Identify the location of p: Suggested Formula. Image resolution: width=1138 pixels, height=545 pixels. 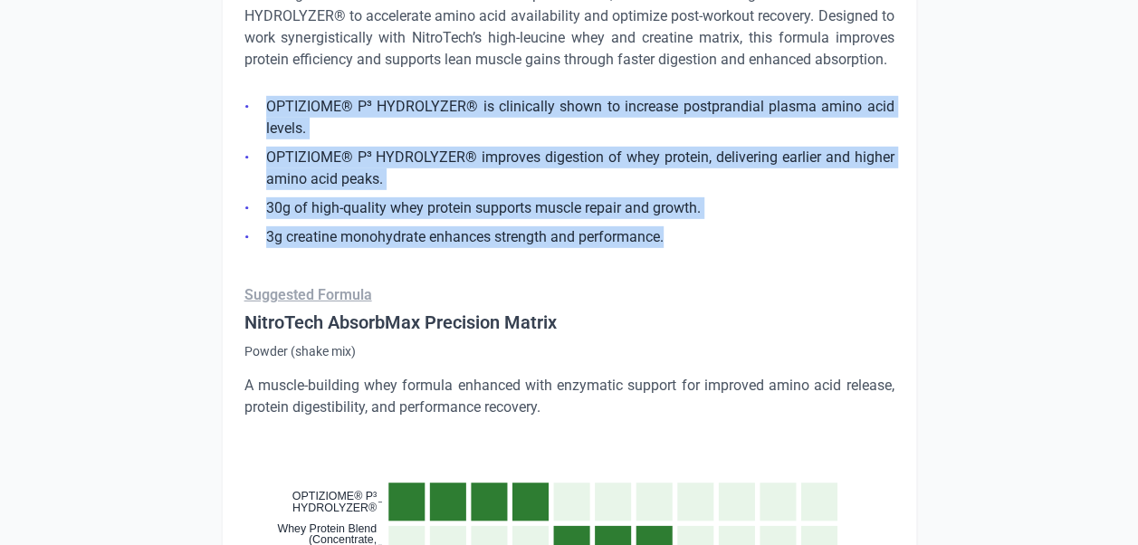
(569, 295).